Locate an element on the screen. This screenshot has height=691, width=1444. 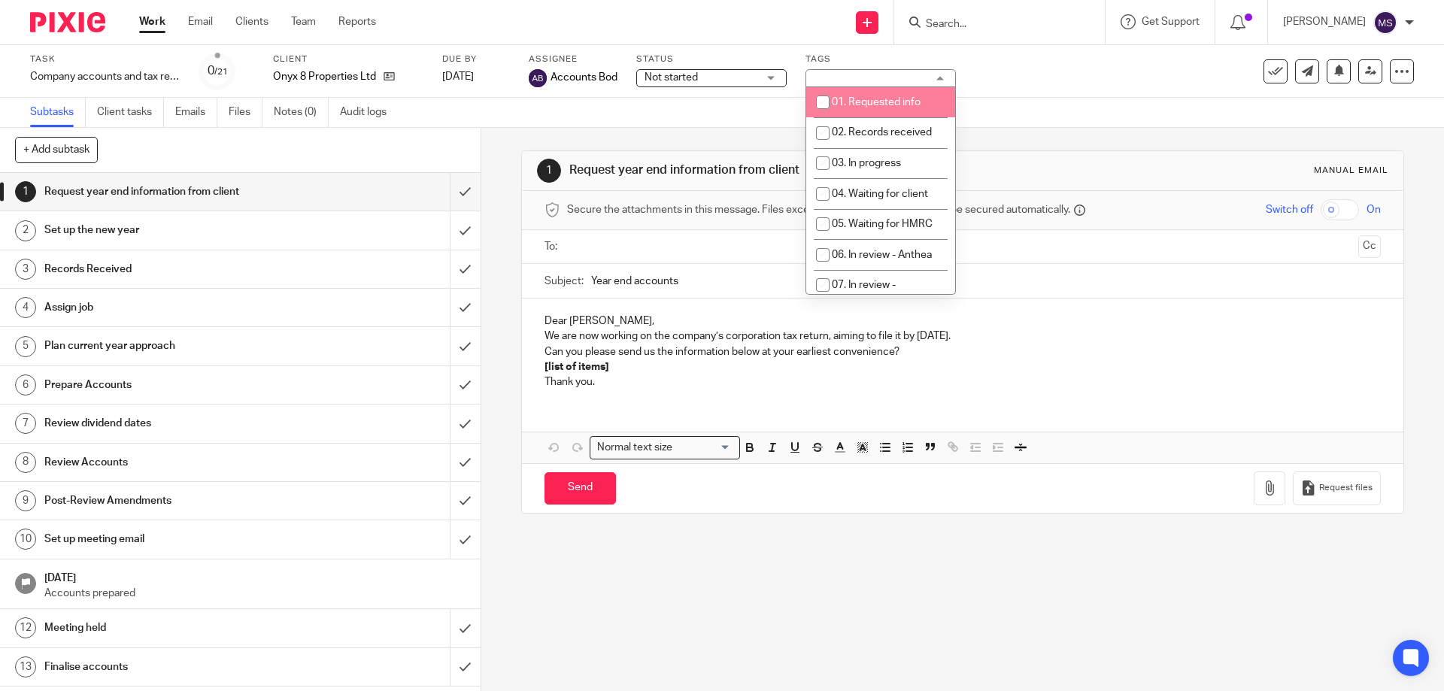
label: Status is located at coordinates (711, 59).